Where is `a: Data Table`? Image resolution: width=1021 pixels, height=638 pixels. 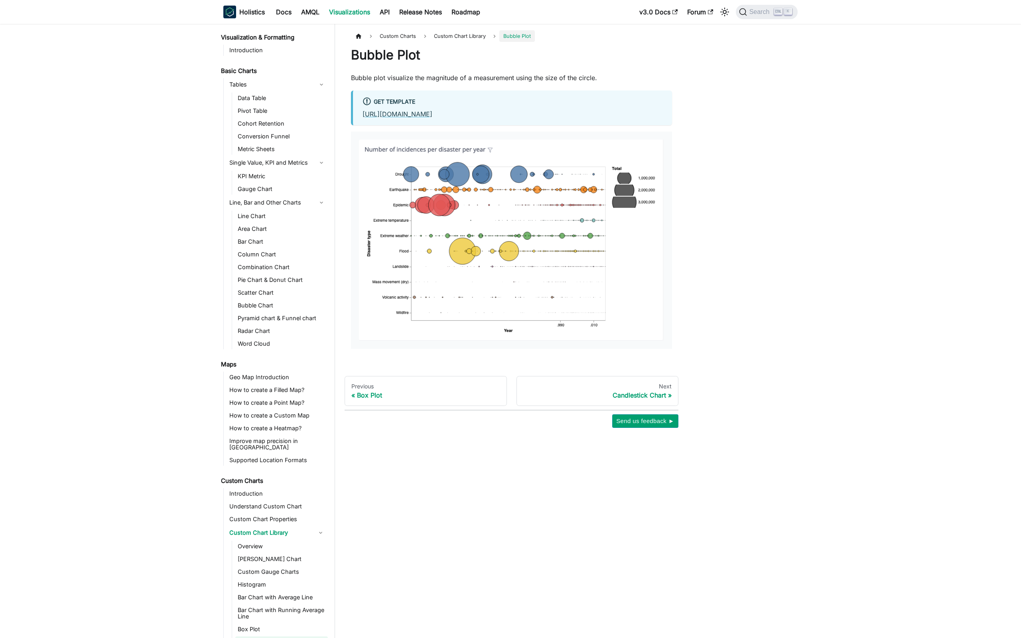 a: Data Table is located at coordinates (282, 98).